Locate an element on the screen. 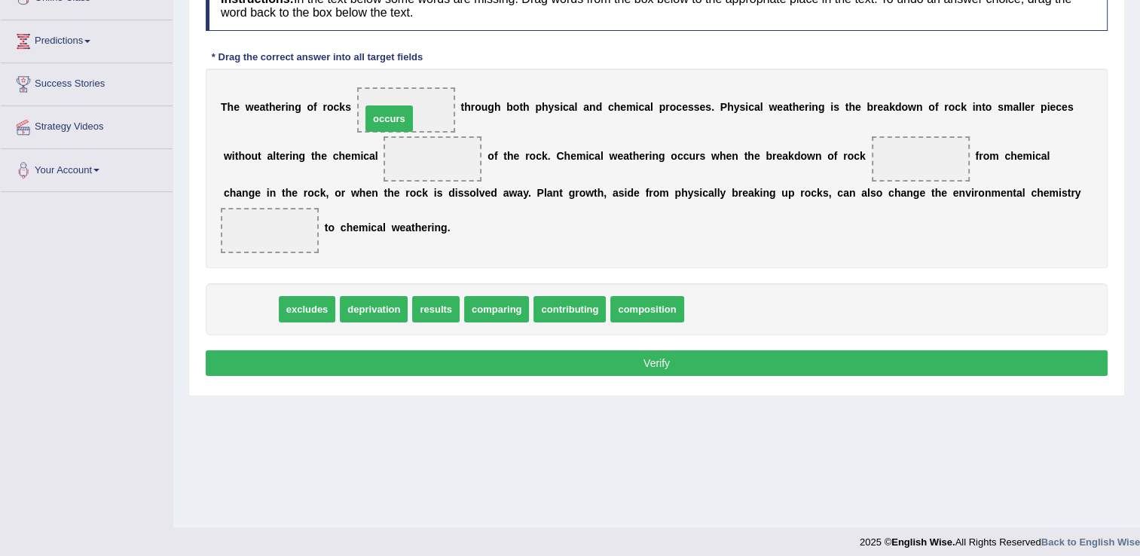 The image size is (1140, 556). b: d is located at coordinates (898, 107).